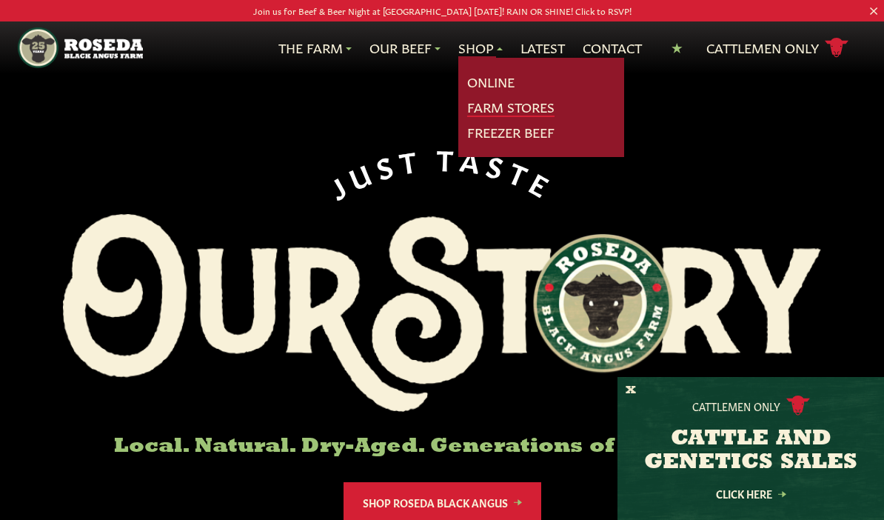  Describe the element at coordinates (480, 48) in the screenshot. I see `a: Shop` at that location.